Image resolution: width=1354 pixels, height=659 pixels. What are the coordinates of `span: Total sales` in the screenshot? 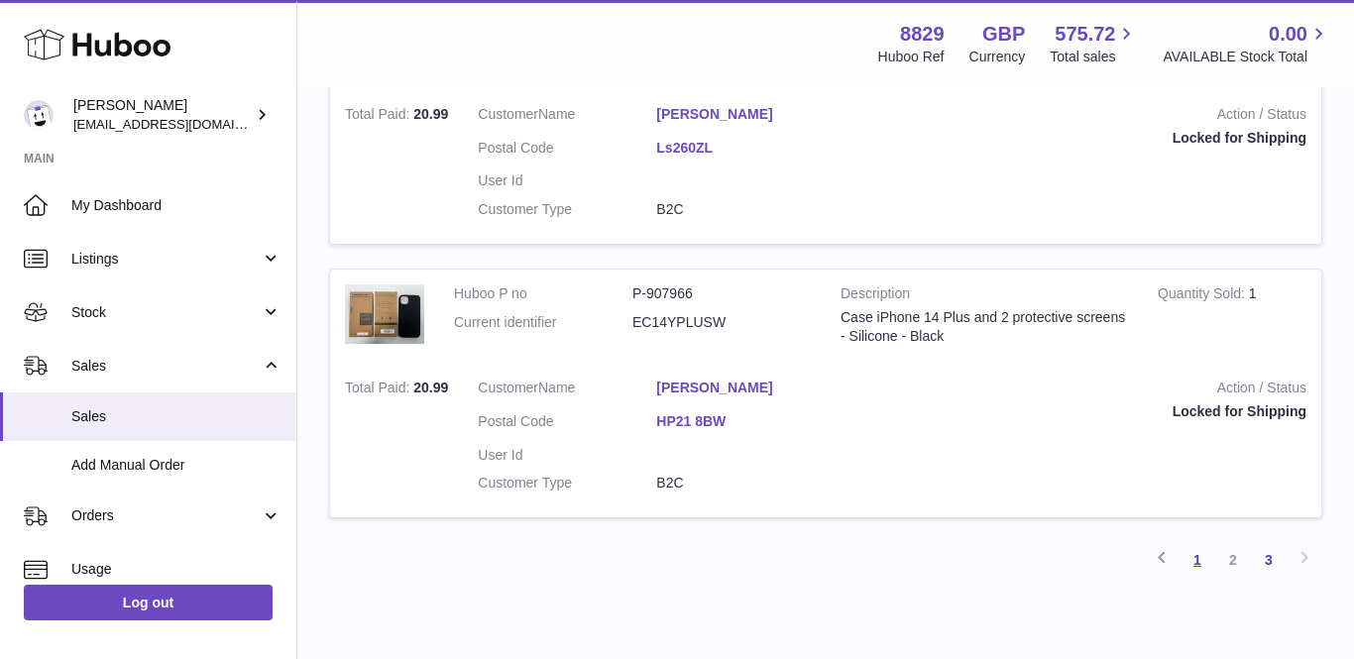 It's located at (1093, 56).